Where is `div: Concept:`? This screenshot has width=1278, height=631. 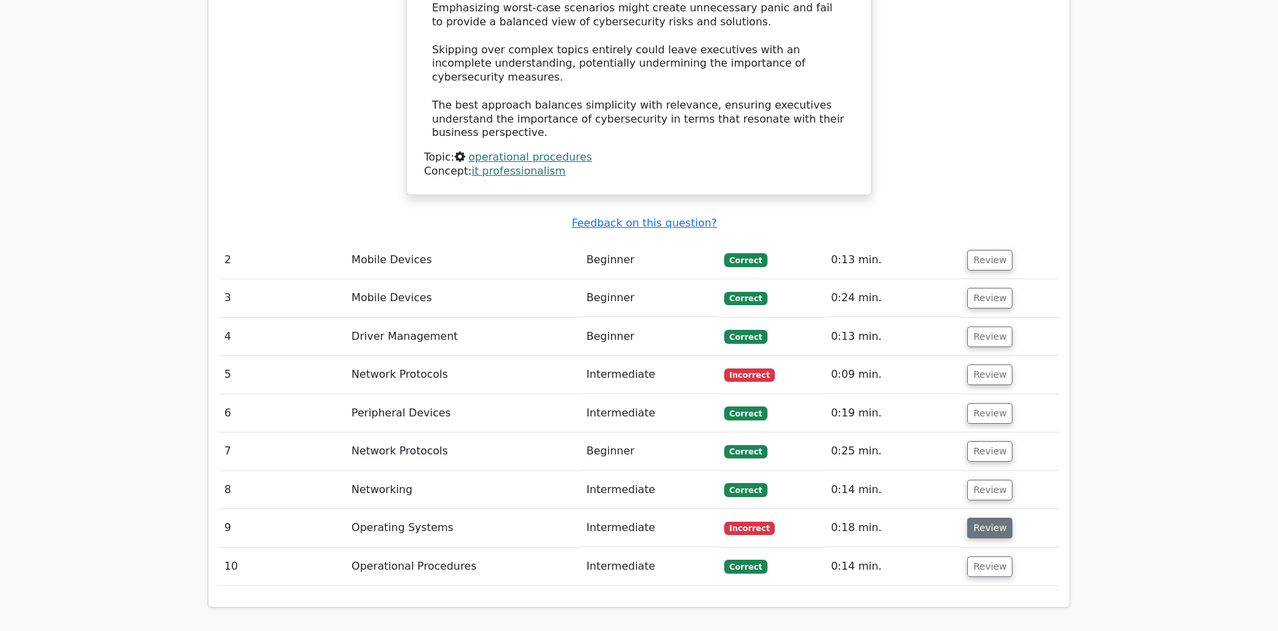 div: Concept: is located at coordinates (639, 171).